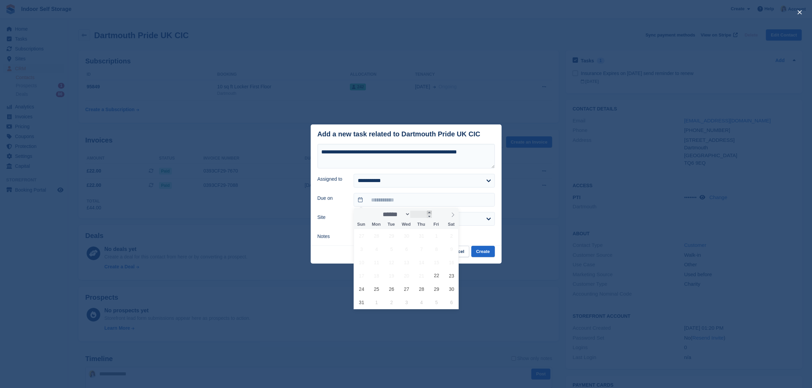 This screenshot has height=388, width=812. I want to click on span: August 18, 2025, so click(377, 276).